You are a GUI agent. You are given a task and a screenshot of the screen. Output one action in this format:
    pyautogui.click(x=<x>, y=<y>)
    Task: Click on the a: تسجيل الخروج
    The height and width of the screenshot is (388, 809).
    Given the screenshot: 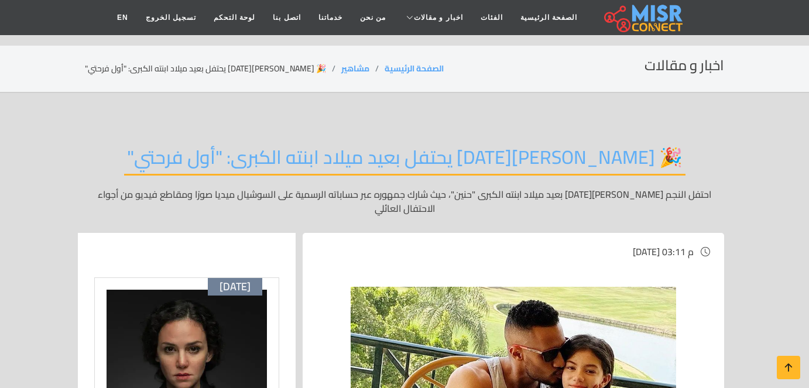 What is the action you would take?
    pyautogui.click(x=171, y=18)
    